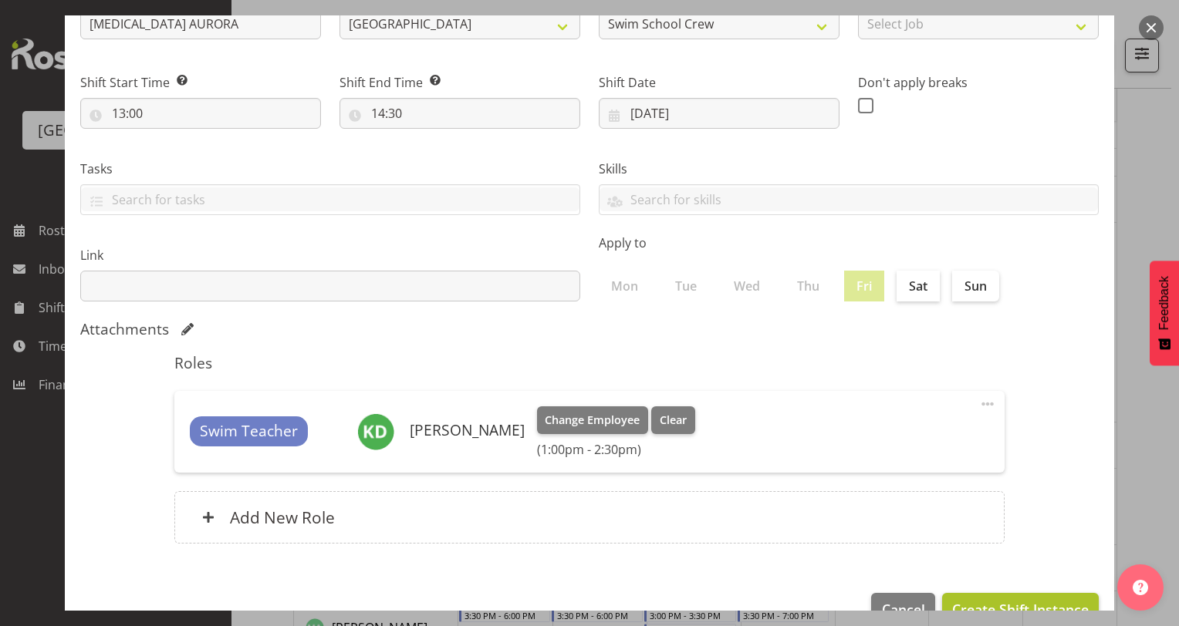  What do you see at coordinates (616, 450) in the screenshot?
I see `h6: (1:00pm - 2:30pm)` at bounding box center [616, 450].